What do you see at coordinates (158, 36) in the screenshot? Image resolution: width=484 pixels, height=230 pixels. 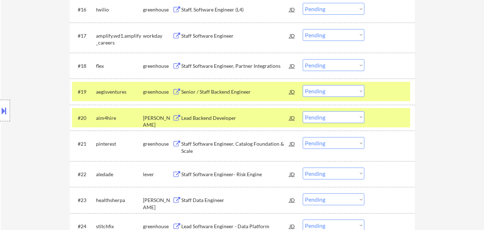 I see `div: workday` at bounding box center [158, 36].